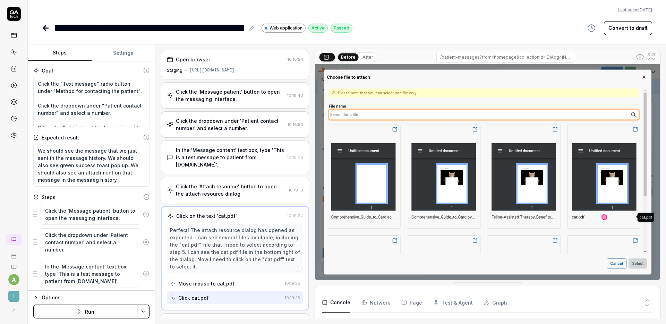 The image size is (666, 324). What do you see at coordinates (235, 298) in the screenshot?
I see `button: Click cat.pdf10:19:25` at bounding box center [235, 298].